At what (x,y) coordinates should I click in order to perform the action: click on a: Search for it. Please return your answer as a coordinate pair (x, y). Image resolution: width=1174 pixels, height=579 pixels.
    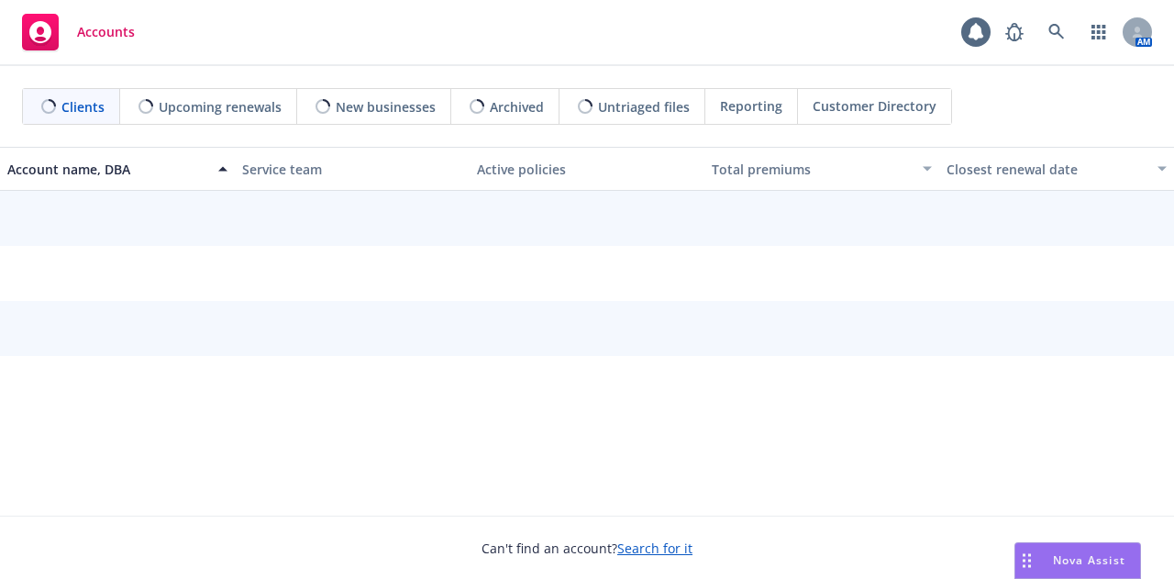
    Looking at the image, I should click on (655, 548).